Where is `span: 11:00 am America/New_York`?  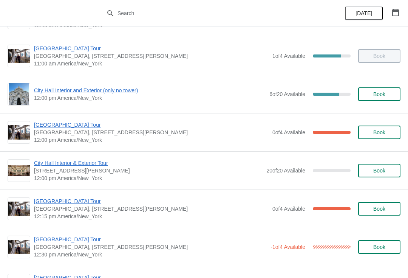
span: 11:00 am America/New_York is located at coordinates (151, 63).